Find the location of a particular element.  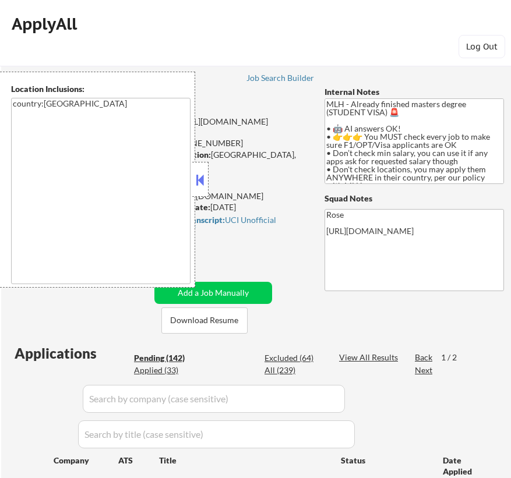

a: Download Transcript:UCI Unofficial Transcript.pdf is located at coordinates (225, 224).